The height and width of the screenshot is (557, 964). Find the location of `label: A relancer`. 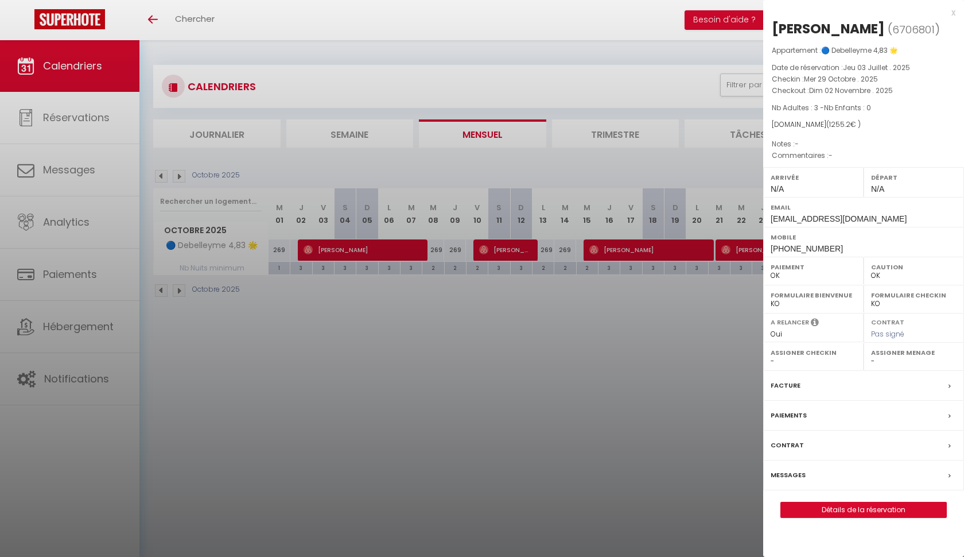

label: A relancer is located at coordinates (790, 322).